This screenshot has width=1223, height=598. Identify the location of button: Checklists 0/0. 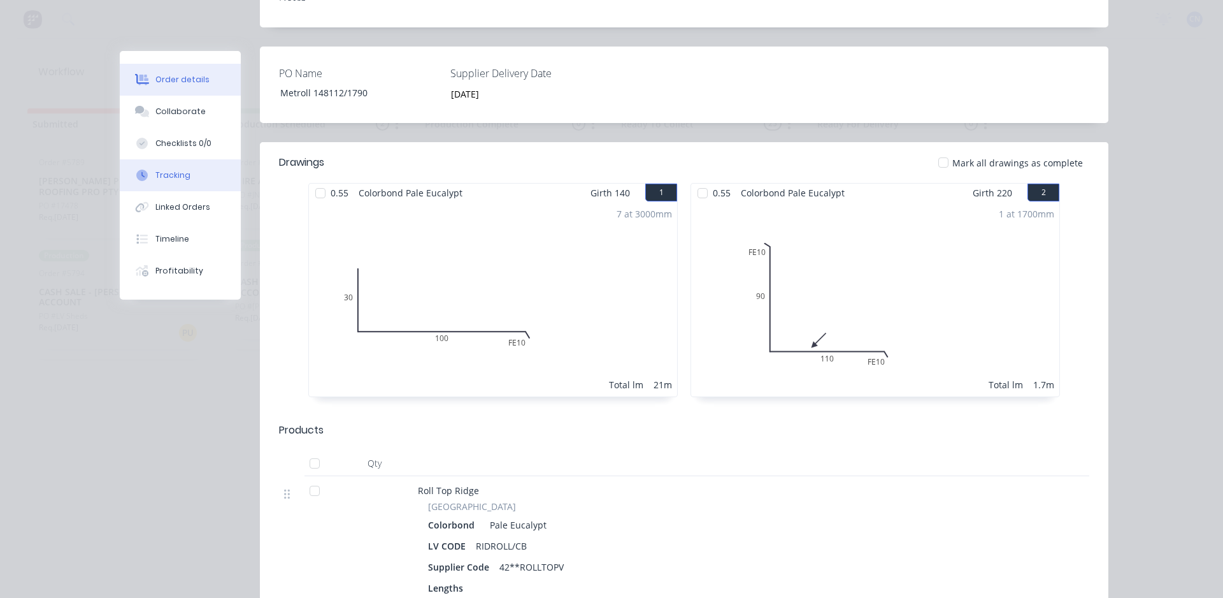
(180, 143).